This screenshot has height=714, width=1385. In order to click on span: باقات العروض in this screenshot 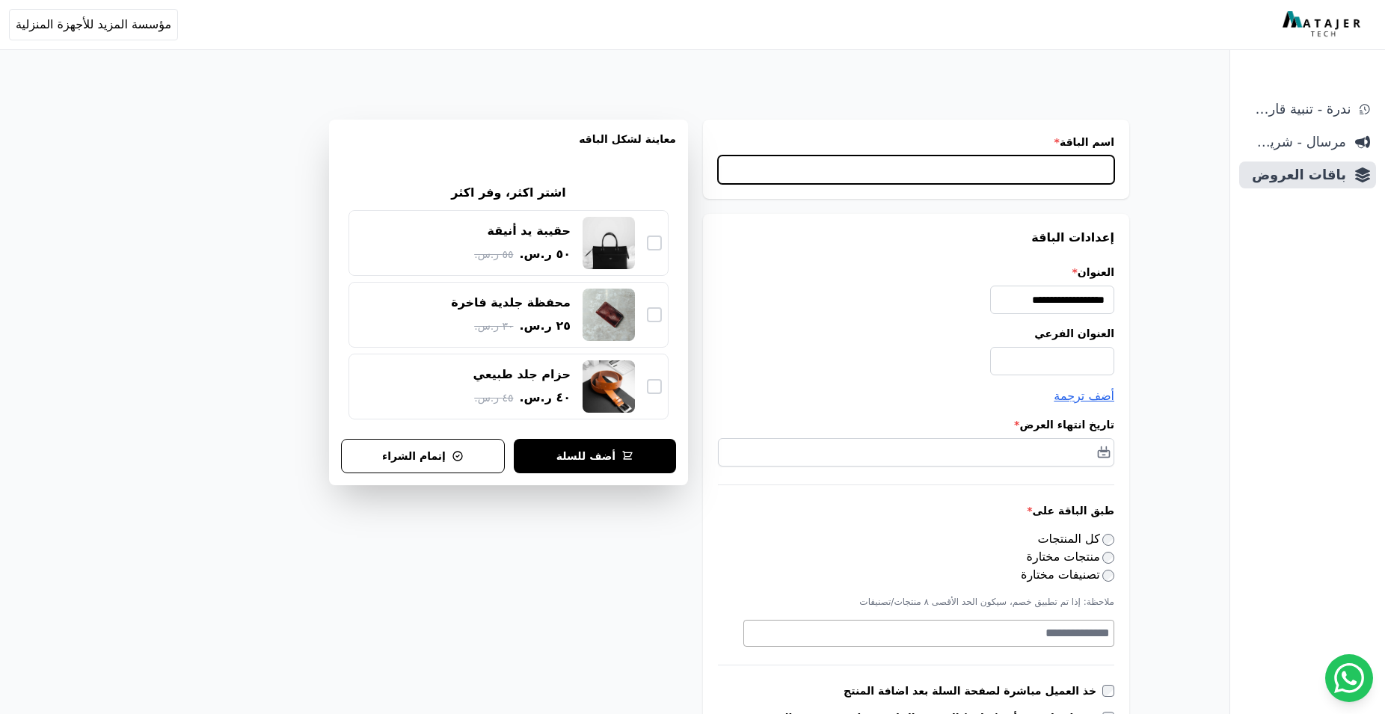, I will do `click(1296, 175)`.